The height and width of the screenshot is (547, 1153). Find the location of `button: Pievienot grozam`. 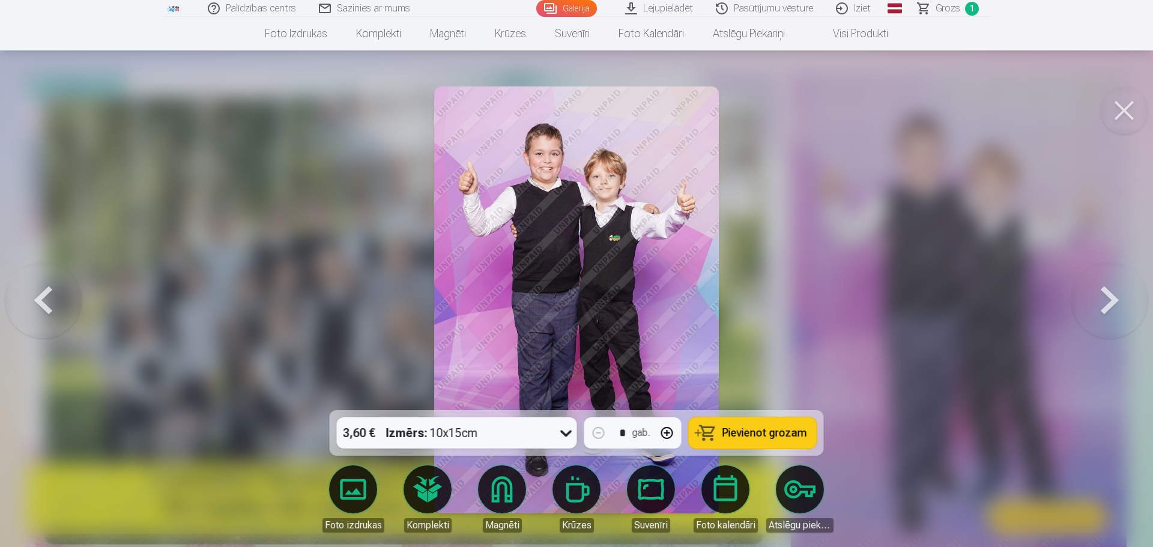

button: Pievienot grozam is located at coordinates (752, 433).